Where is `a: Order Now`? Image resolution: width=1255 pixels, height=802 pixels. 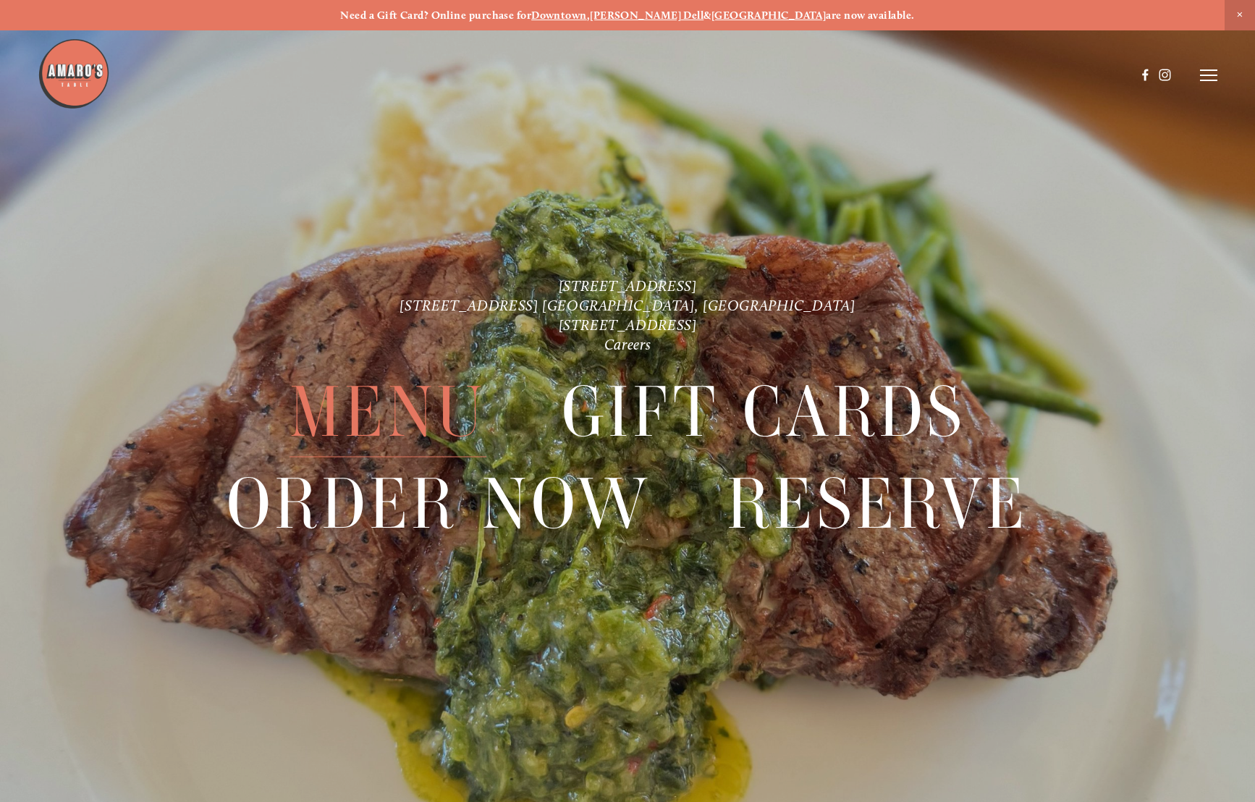
a: Order Now is located at coordinates (439, 504).